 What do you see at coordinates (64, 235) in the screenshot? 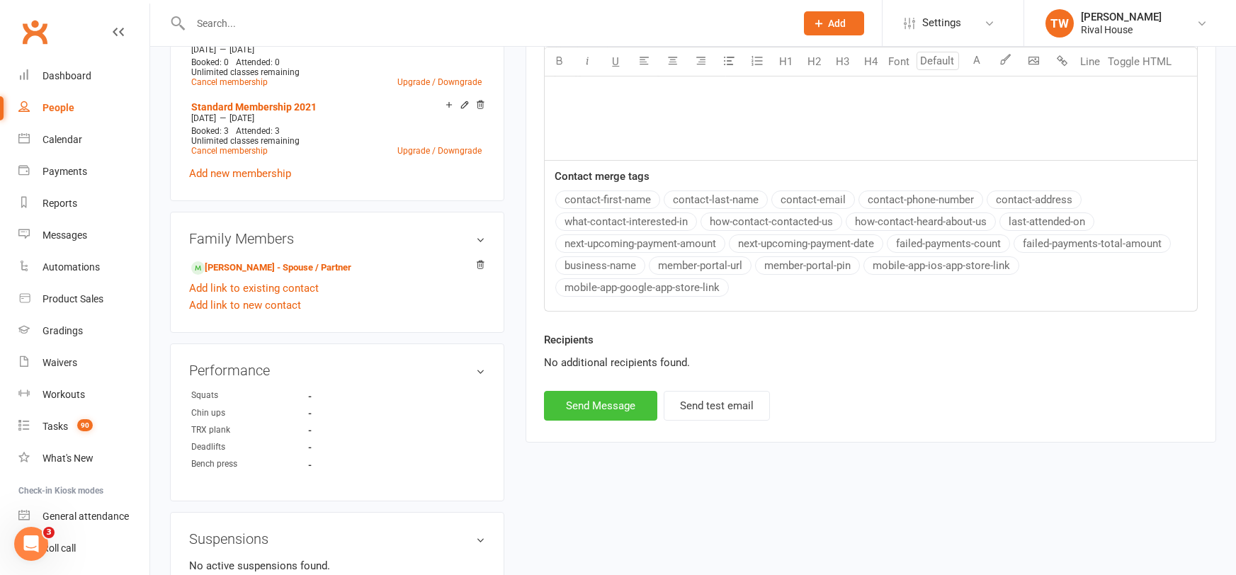
I see `div: Messages` at bounding box center [64, 235].